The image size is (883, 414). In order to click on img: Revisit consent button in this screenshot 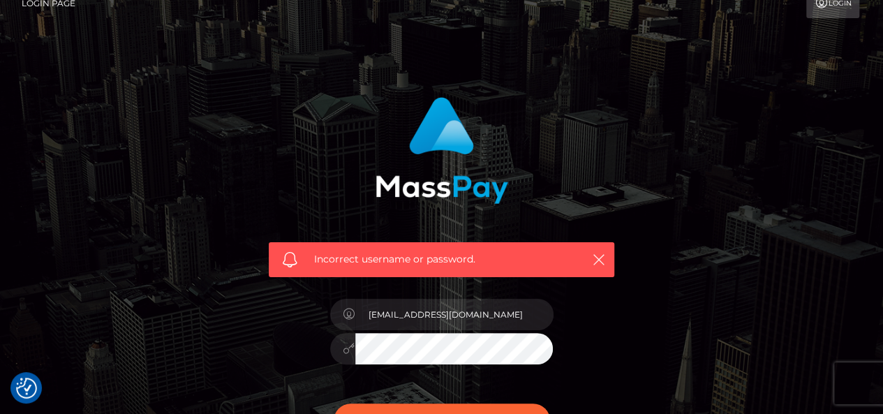, I will do `click(27, 388)`.